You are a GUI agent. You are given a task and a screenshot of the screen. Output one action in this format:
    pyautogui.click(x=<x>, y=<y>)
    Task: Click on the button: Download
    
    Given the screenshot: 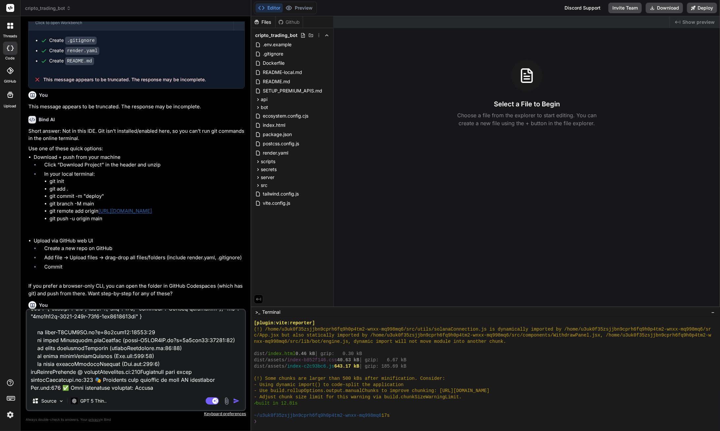 What is the action you would take?
    pyautogui.click(x=665, y=8)
    